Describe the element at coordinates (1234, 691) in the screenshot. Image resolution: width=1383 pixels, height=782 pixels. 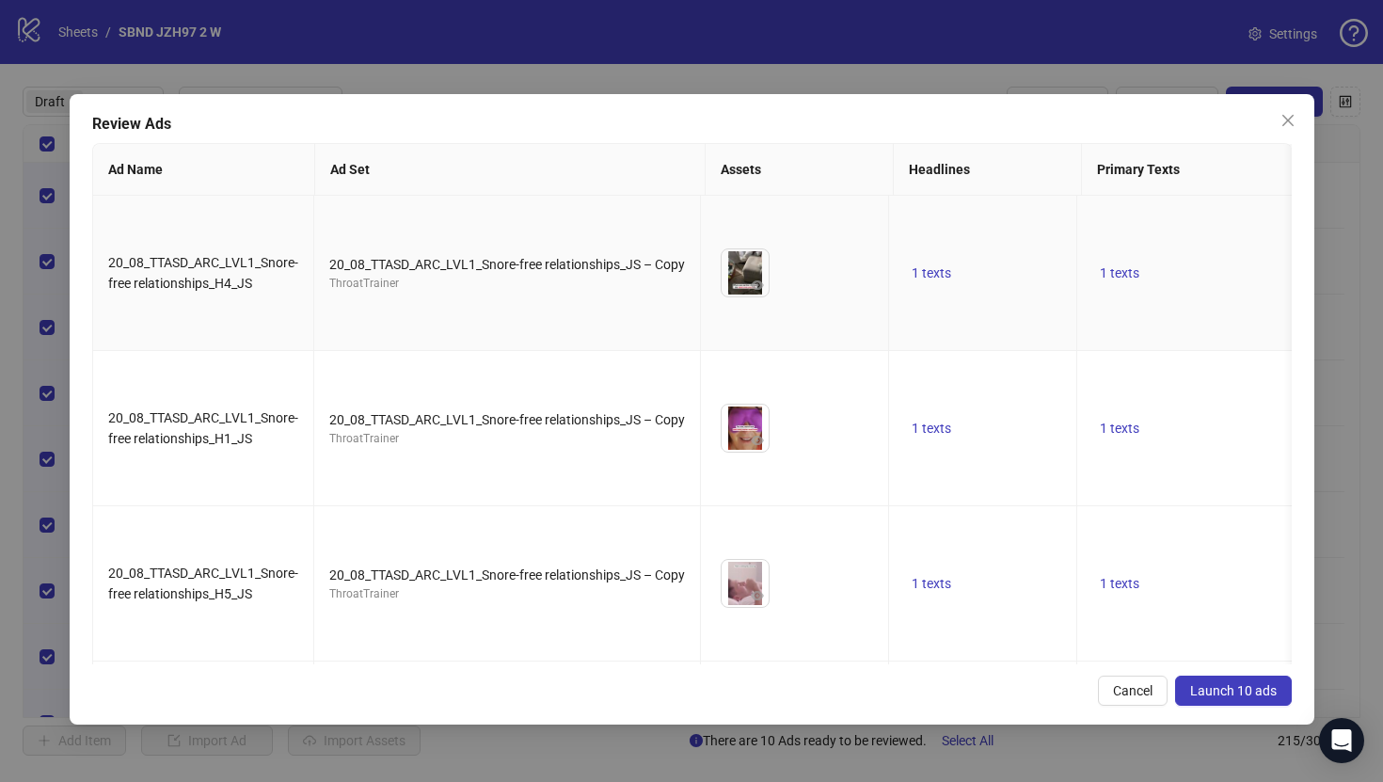
I see `span: Launch 10 ads` at that location.